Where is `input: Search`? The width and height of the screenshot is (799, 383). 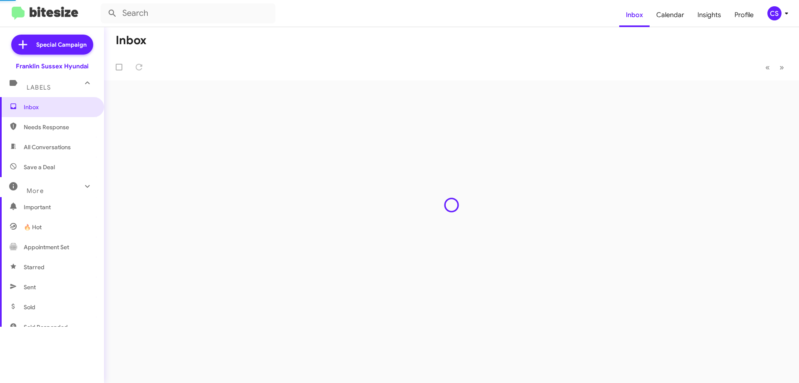 input: Search is located at coordinates (188, 13).